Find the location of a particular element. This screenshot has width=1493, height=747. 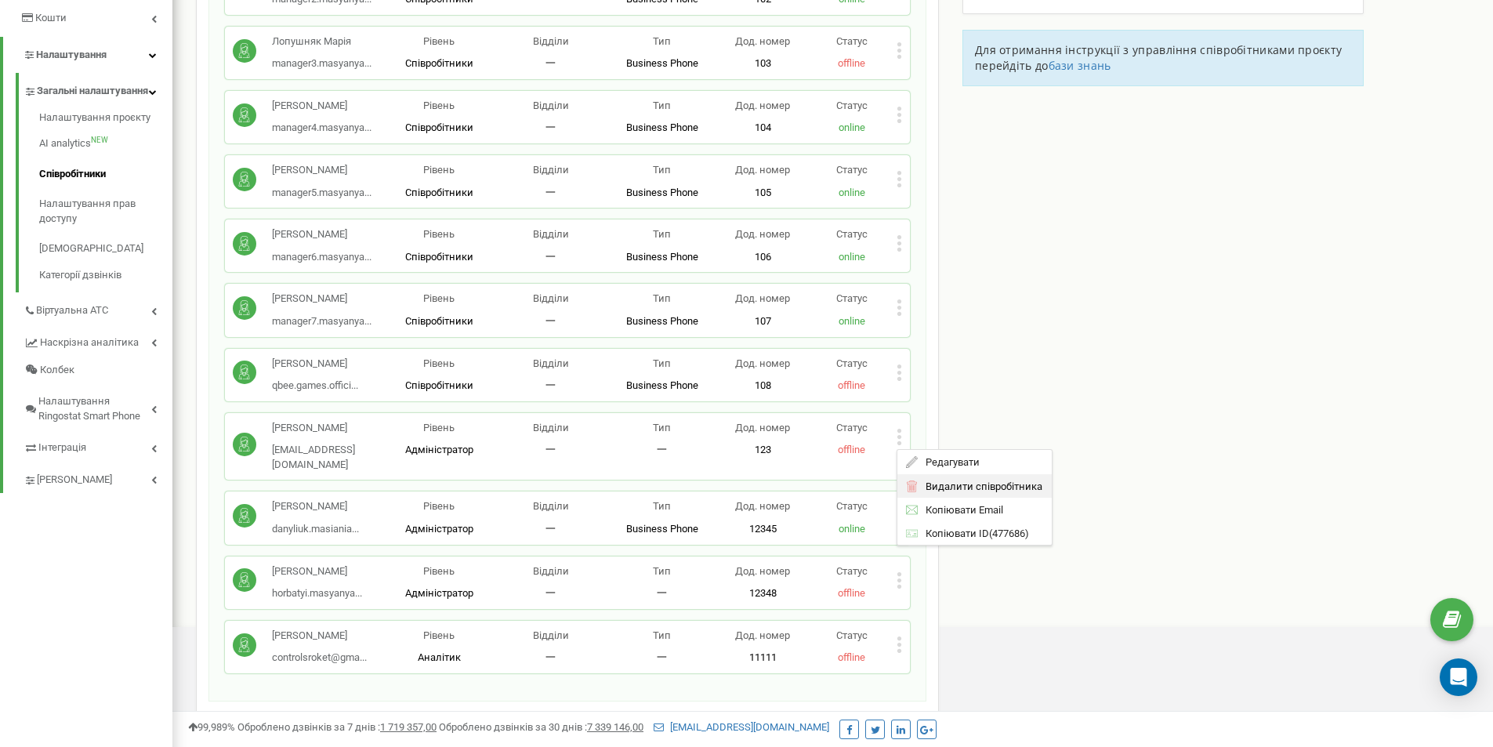

span: Кошти is located at coordinates (51, 17).